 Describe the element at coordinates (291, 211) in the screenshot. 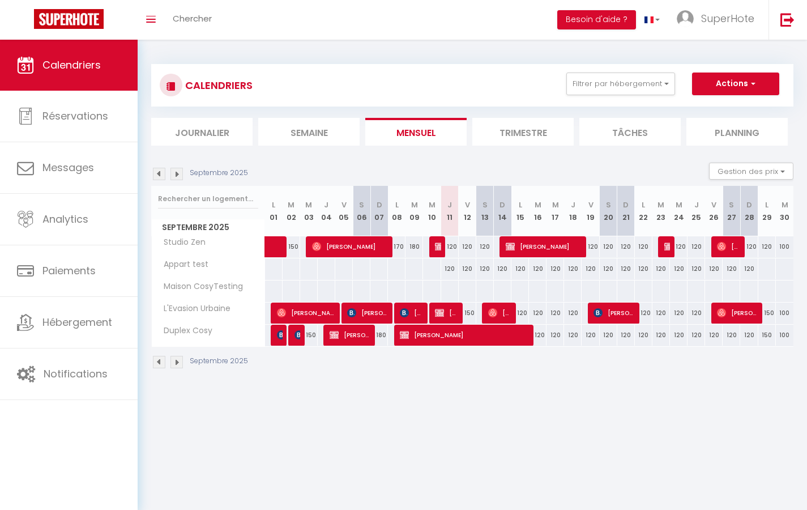

I see `th: 02` at that location.